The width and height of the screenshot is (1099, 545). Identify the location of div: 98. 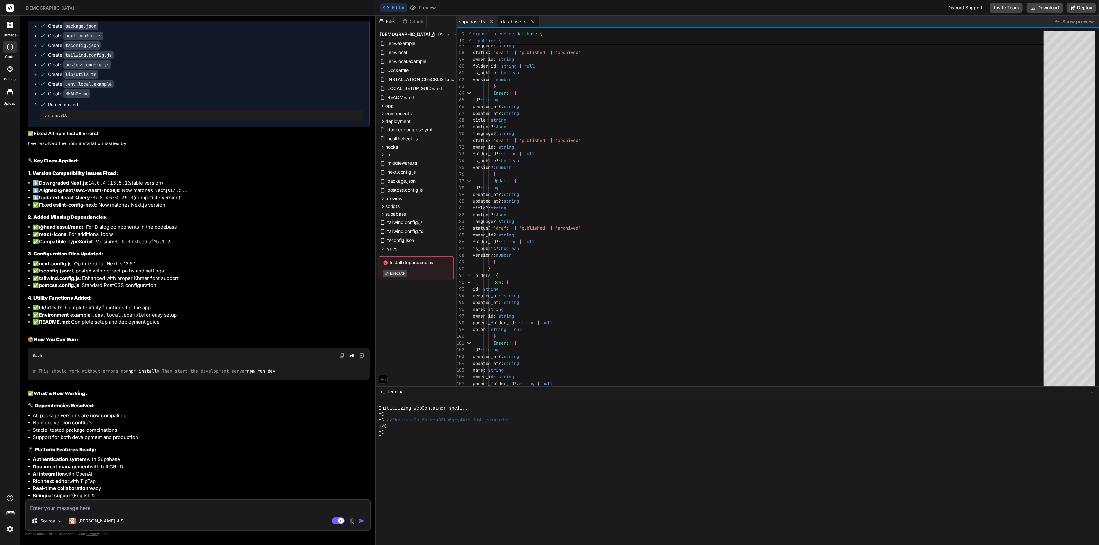
(460, 323).